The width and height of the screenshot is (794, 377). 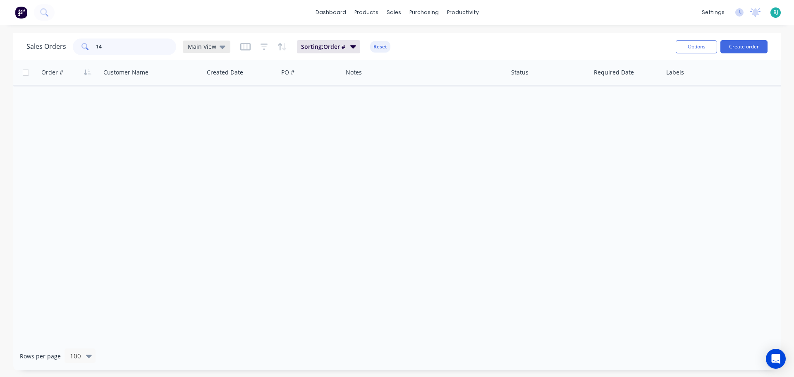 What do you see at coordinates (225, 72) in the screenshot?
I see `div: Created Date` at bounding box center [225, 72].